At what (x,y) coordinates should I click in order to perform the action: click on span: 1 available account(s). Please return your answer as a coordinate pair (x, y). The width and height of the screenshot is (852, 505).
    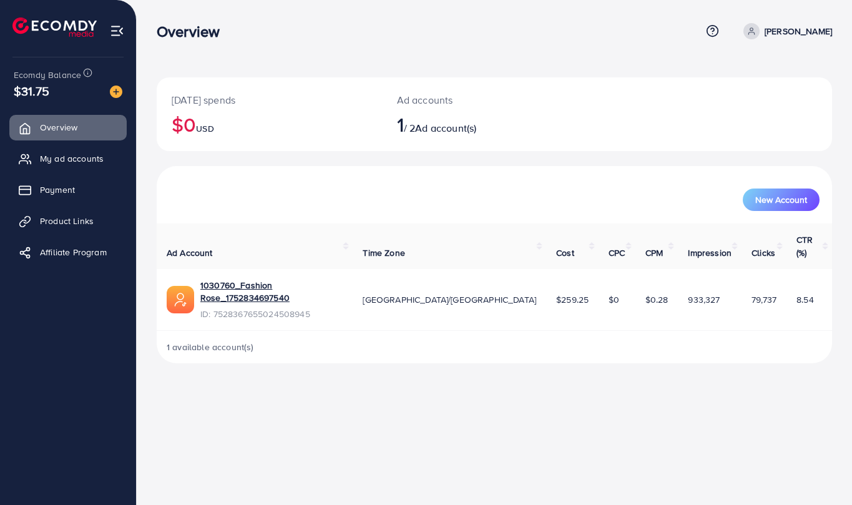
    Looking at the image, I should click on (210, 347).